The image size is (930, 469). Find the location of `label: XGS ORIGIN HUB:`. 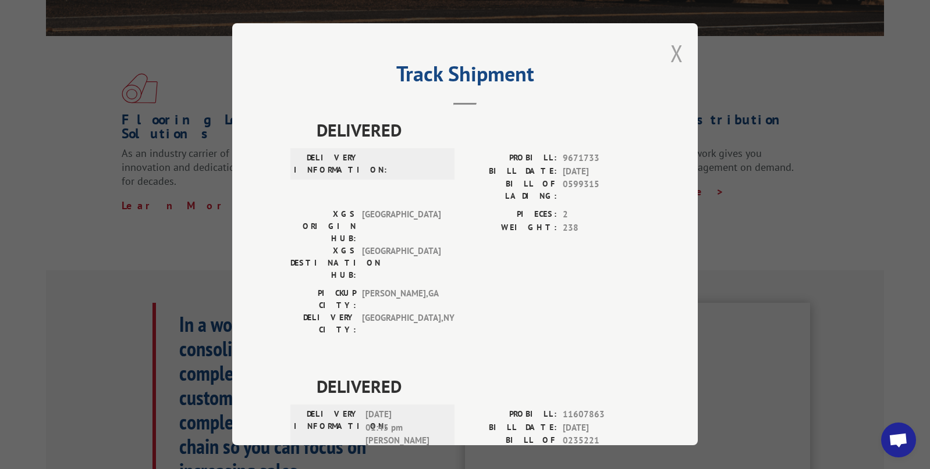

label: XGS ORIGIN HUB: is located at coordinates (323, 226).